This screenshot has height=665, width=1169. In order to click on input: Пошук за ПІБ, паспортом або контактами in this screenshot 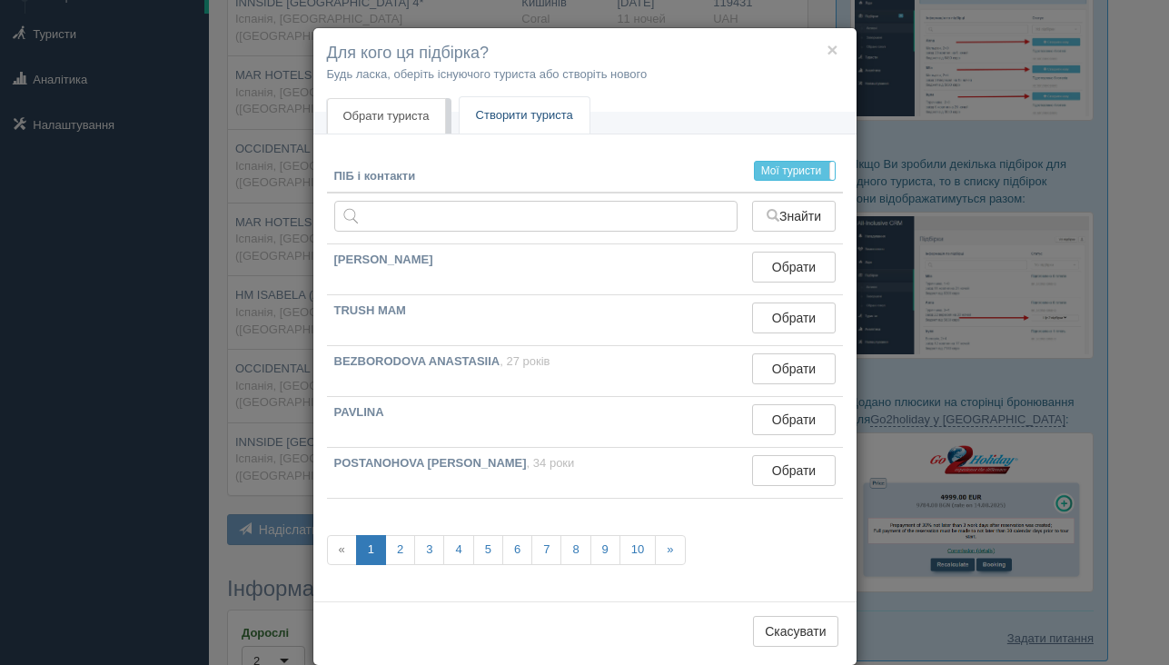, I will do `click(536, 216)`.